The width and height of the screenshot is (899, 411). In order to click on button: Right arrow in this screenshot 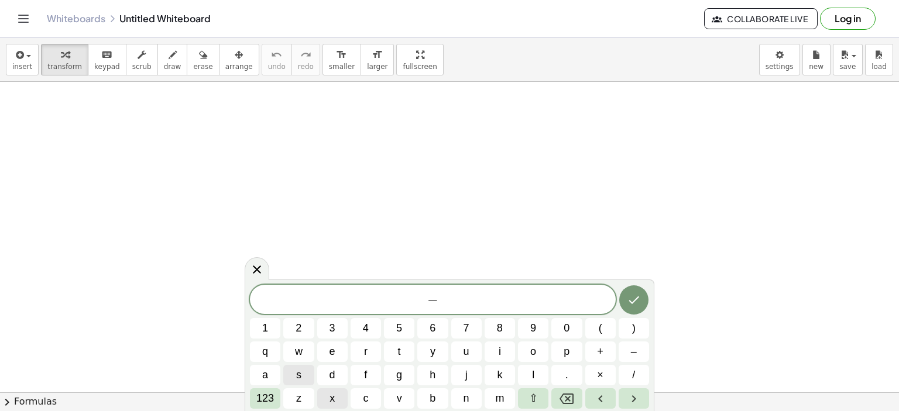, I will do `click(634, 399)`.